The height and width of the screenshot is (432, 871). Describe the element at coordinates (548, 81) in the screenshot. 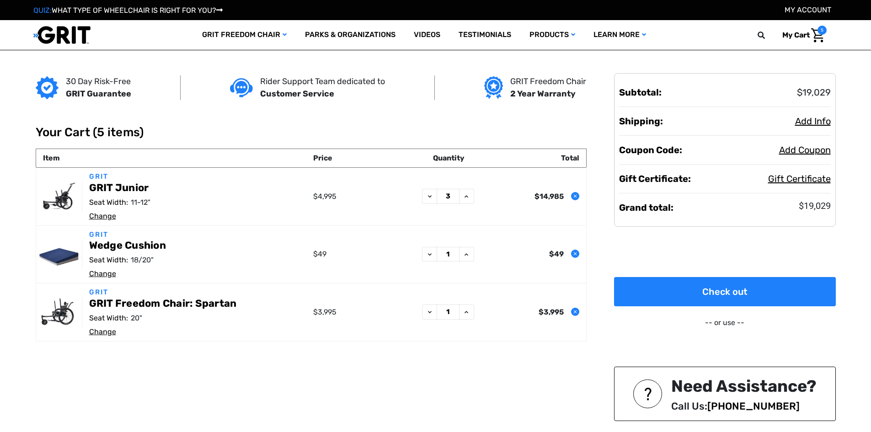

I see `p: GRIT Freedom Chair` at that location.